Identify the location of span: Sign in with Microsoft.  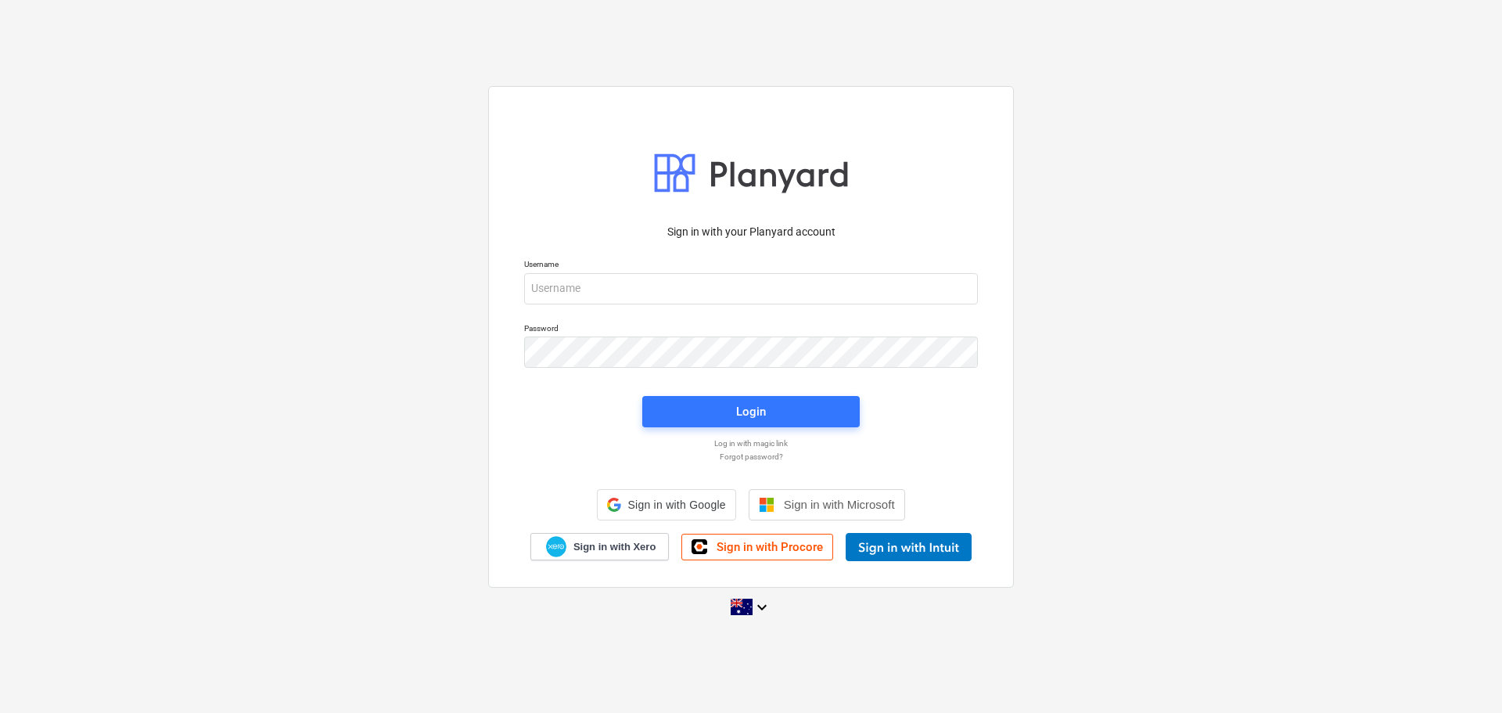
(840, 504).